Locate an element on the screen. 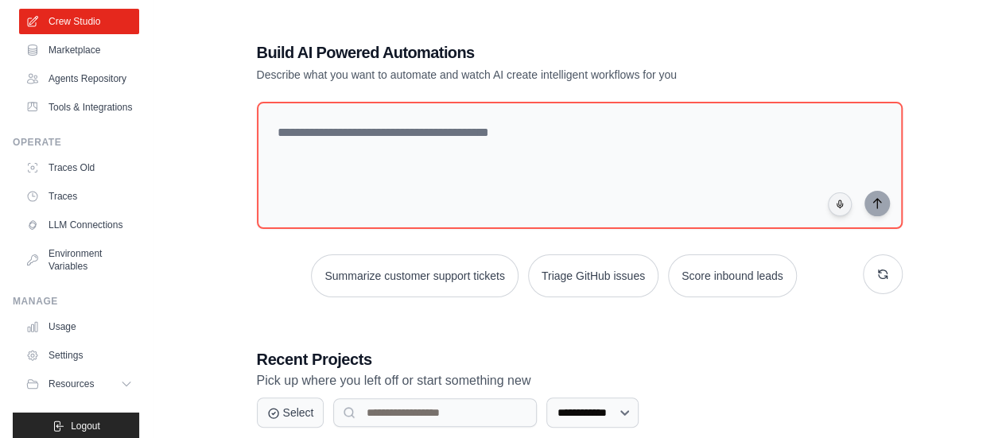 Image resolution: width=1006 pixels, height=438 pixels. p: Pick up where you left off or start something new is located at coordinates (579, 381).